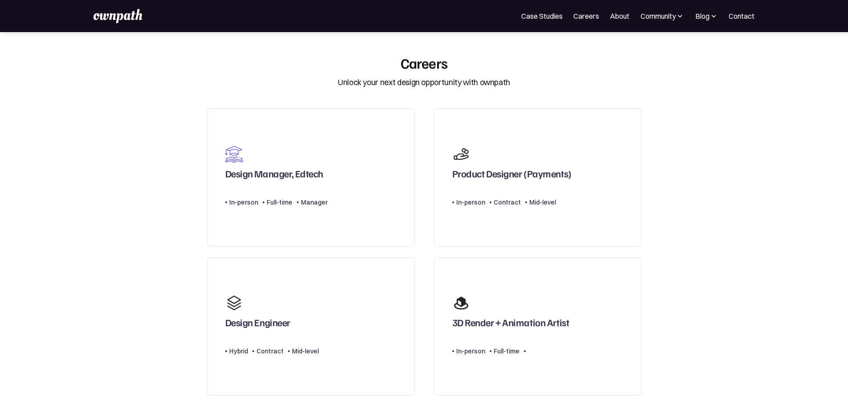  Describe the element at coordinates (620, 16) in the screenshot. I see `a: About` at that location.